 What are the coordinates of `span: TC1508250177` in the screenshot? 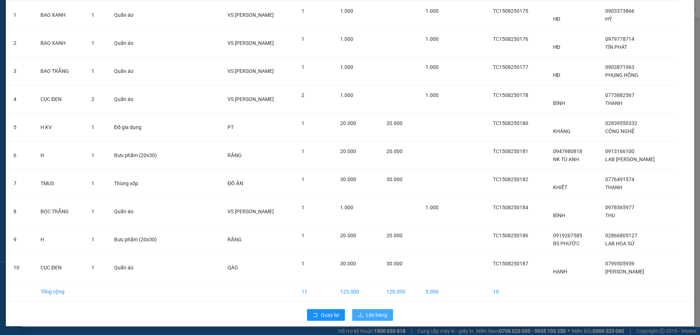 It's located at (510, 67).